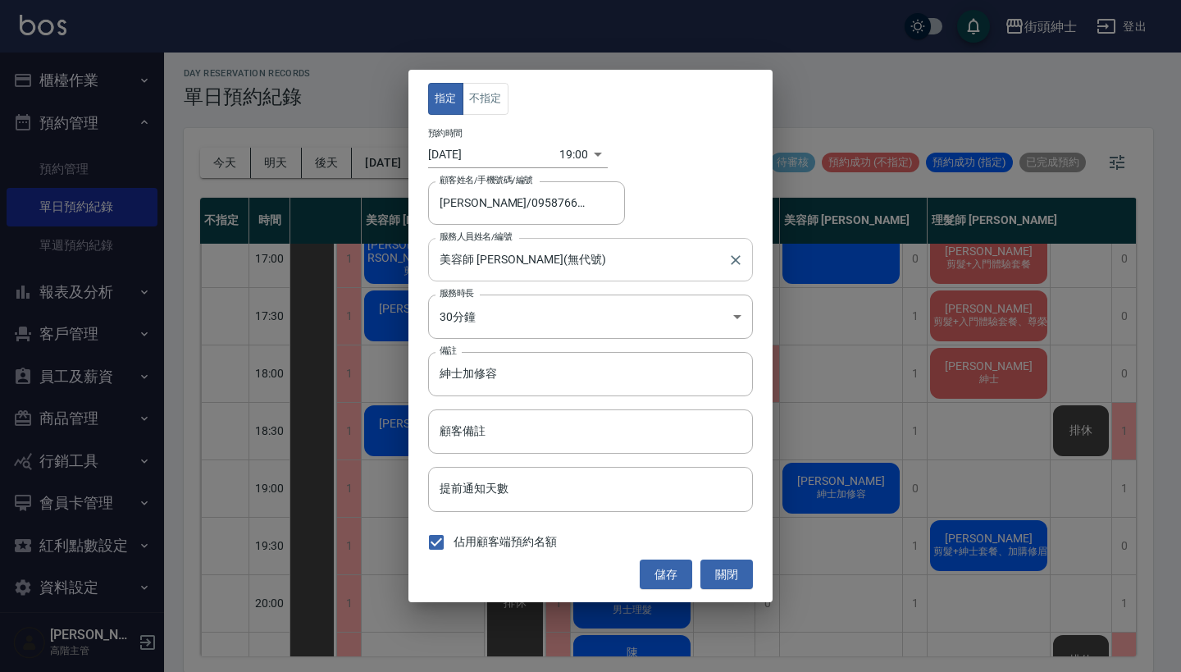 This screenshot has height=672, width=1181. I want to click on button: 關閉, so click(727, 574).